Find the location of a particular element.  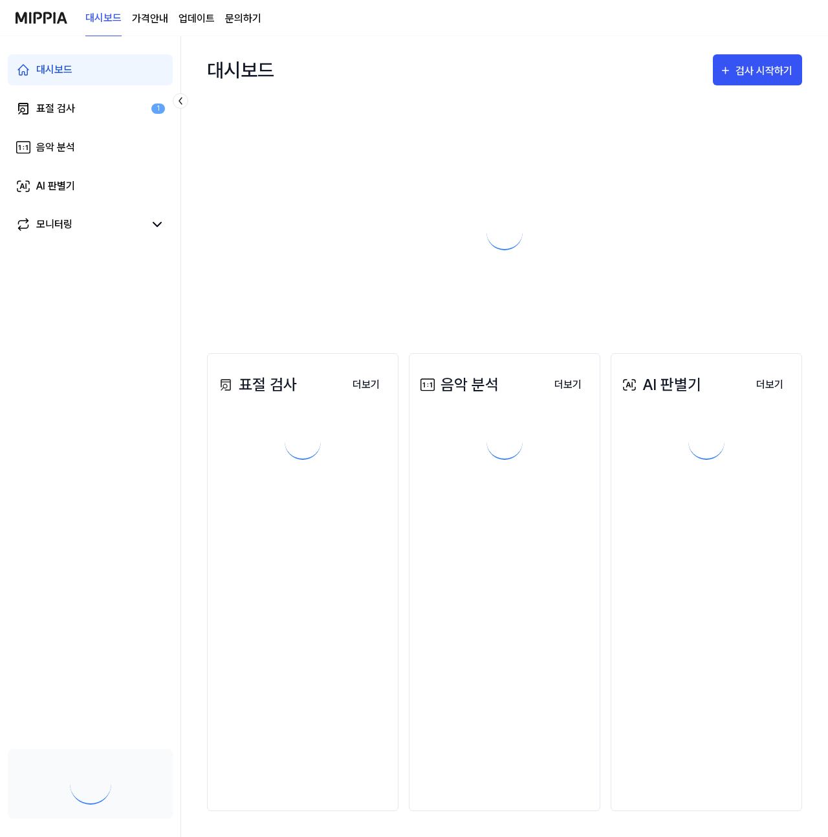

a: 음악 분석 is located at coordinates (90, 147).